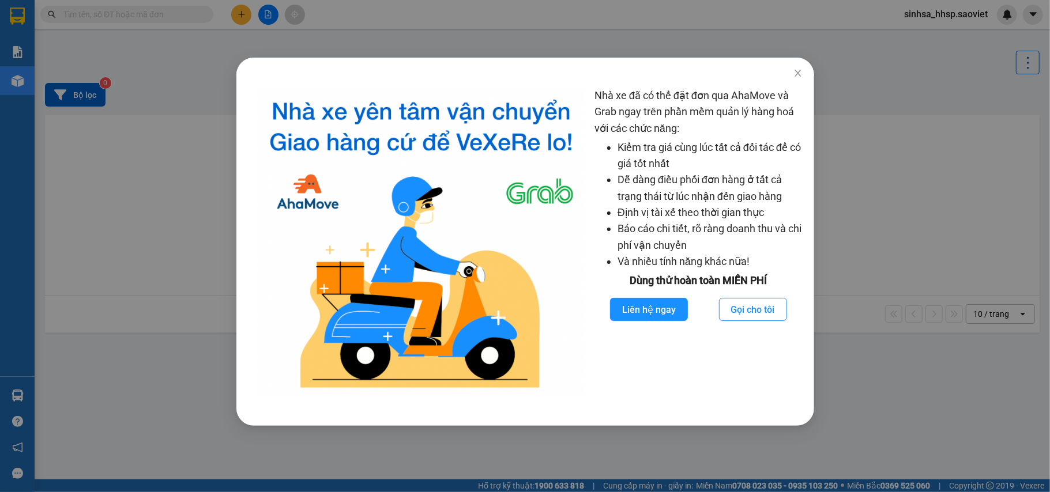  Describe the element at coordinates (797, 74) in the screenshot. I see `button: Close` at that location.